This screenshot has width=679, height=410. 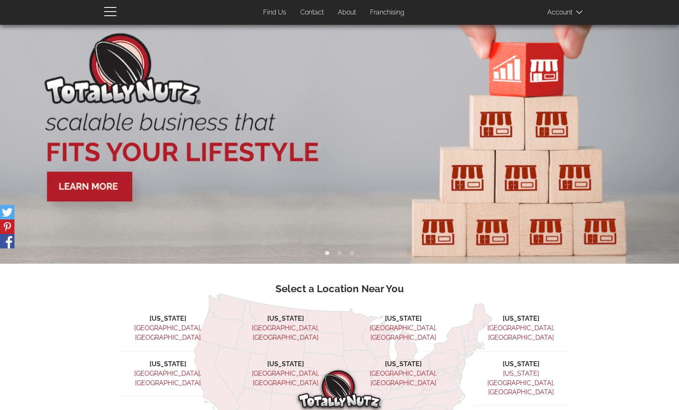 What do you see at coordinates (387, 12) in the screenshot?
I see `a: Franchising` at bounding box center [387, 12].